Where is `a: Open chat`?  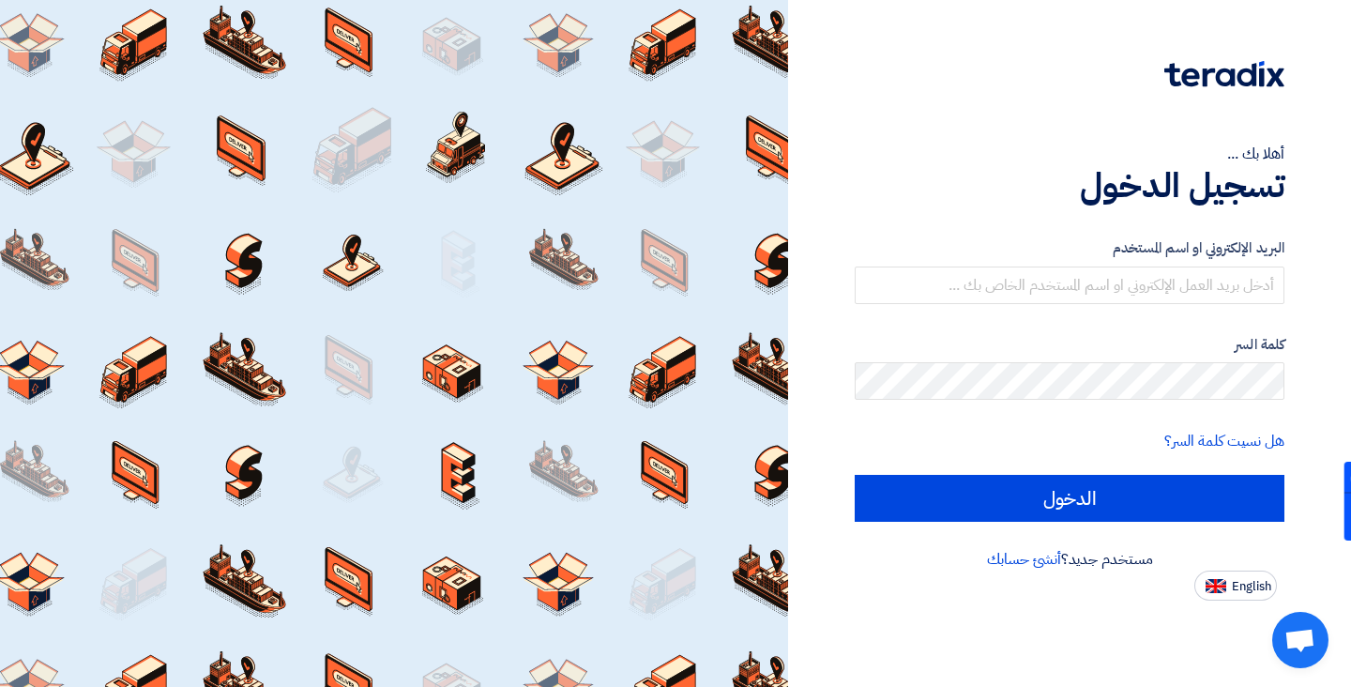 a: Open chat is located at coordinates (1300, 640).